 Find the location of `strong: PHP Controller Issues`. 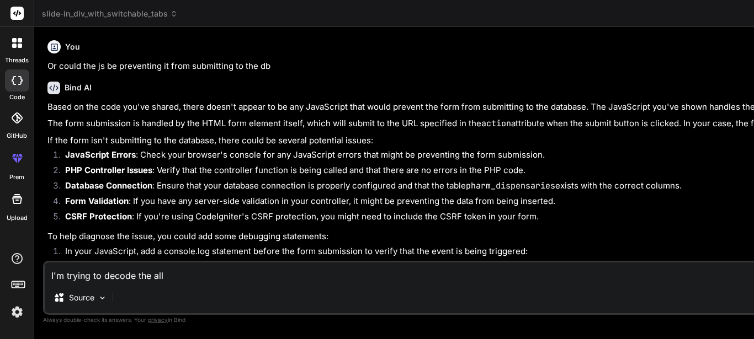

strong: PHP Controller Issues is located at coordinates (109, 170).